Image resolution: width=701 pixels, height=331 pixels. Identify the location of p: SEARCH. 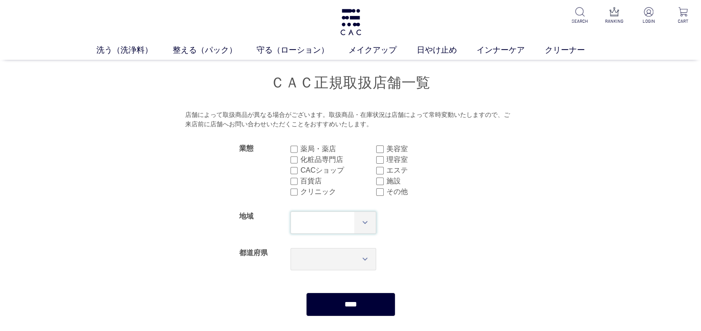
(580, 21).